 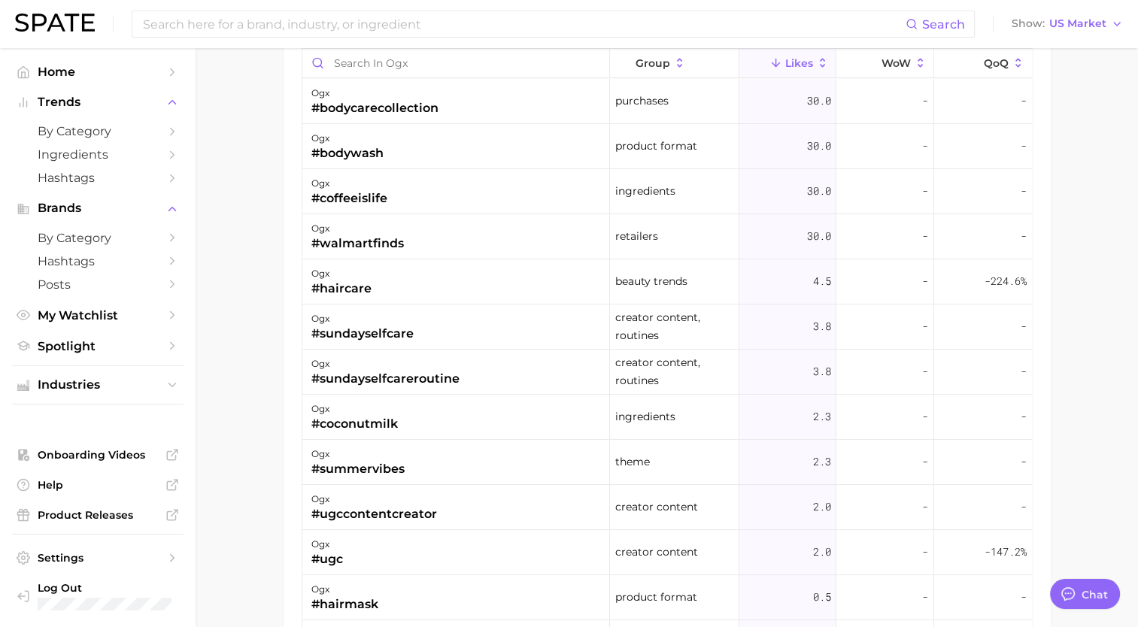 I want to click on span: US Market, so click(x=1078, y=23).